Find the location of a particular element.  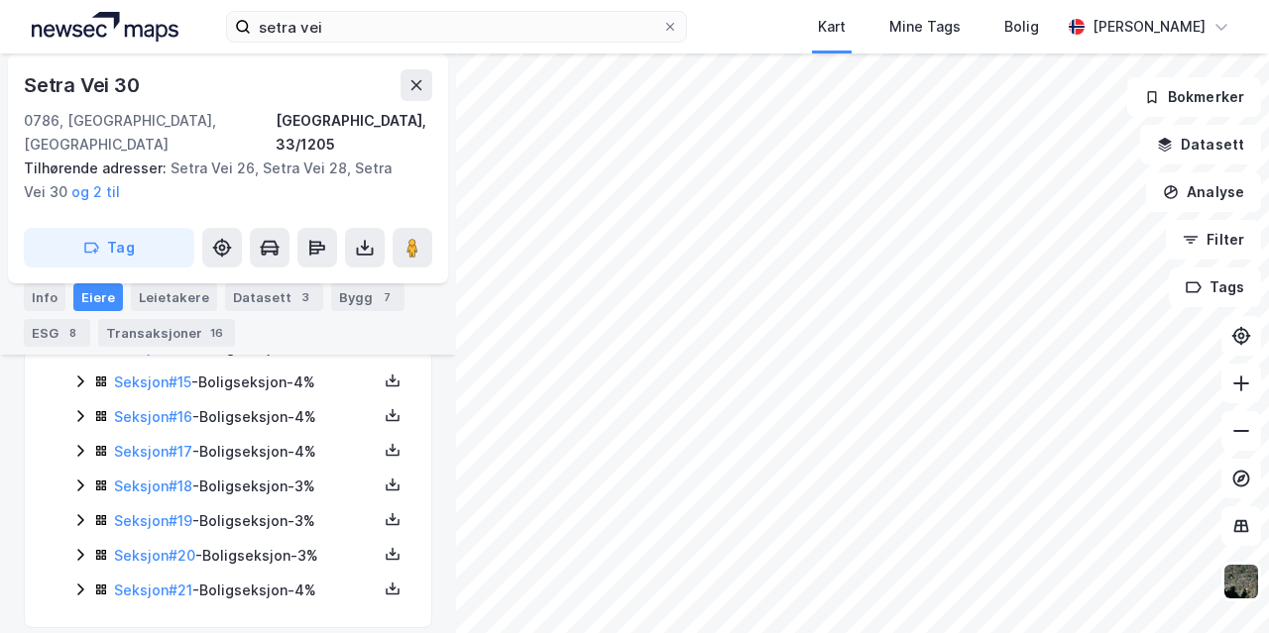

div: Datasett is located at coordinates (274, 297).